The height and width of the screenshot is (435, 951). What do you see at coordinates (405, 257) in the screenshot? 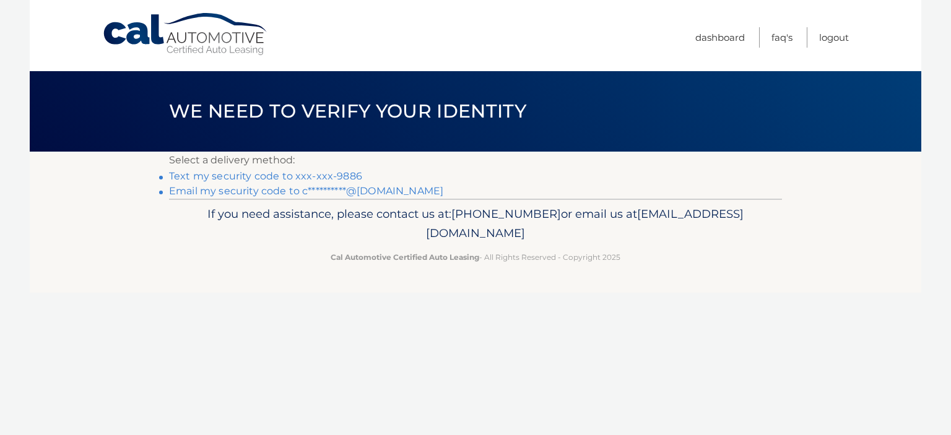
I see `strong: Cal Automotive Certified Auto Leasing` at bounding box center [405, 257].